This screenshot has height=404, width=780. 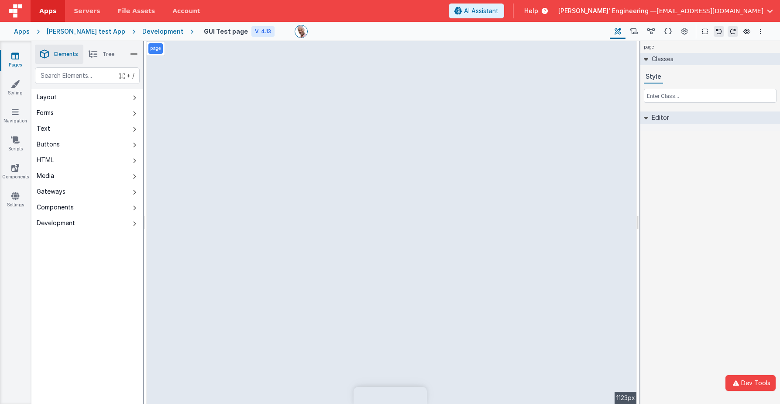 I want to click on button: AI Assistant, so click(x=476, y=11).